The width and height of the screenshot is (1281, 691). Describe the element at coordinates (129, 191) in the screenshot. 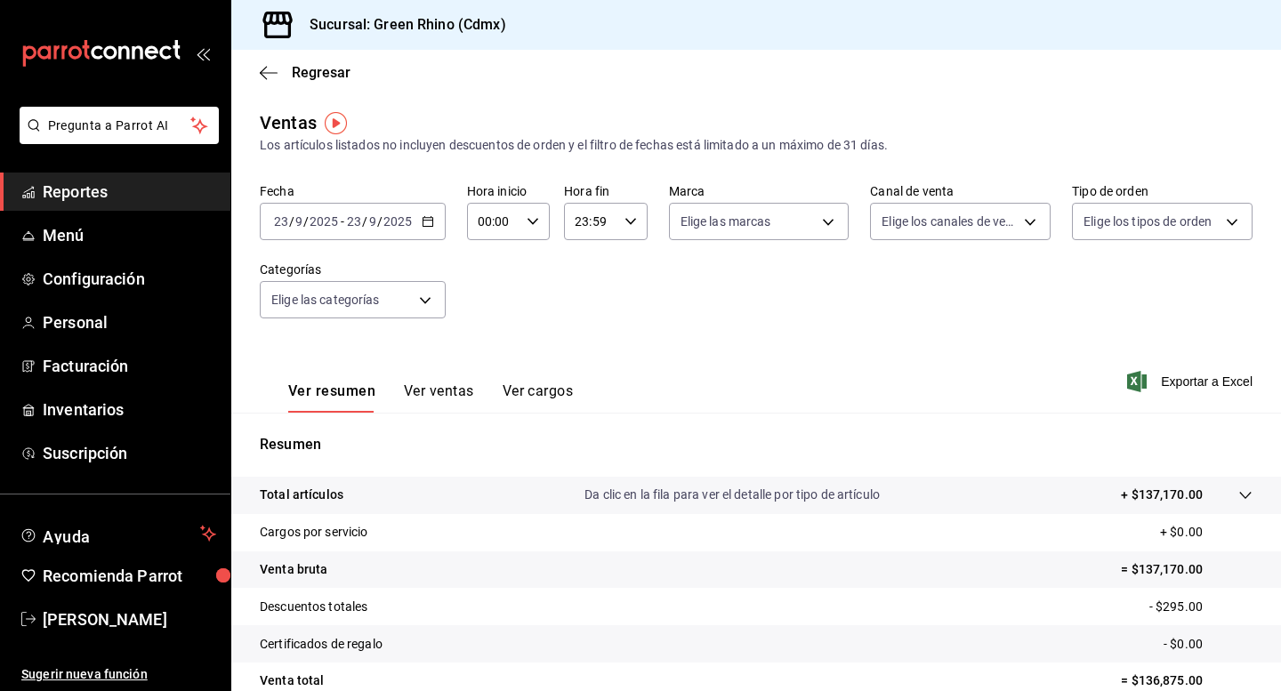

I see `span: Reportes` at that location.